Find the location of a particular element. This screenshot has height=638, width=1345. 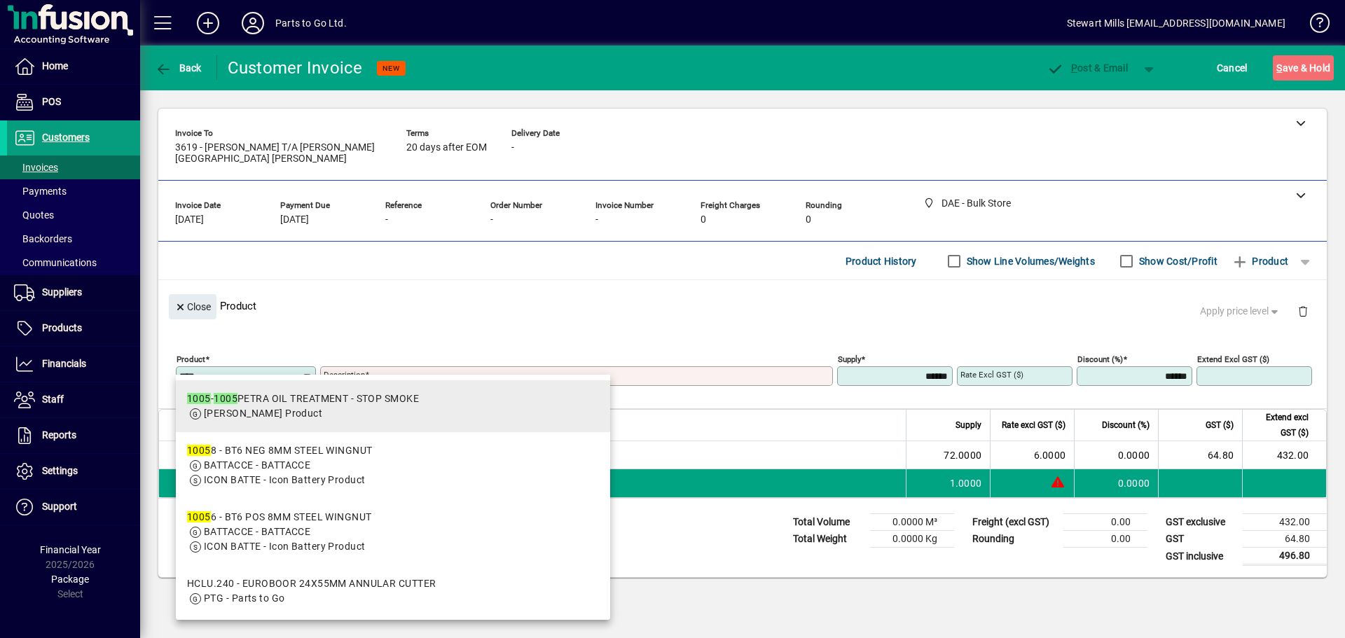

span: Backorders is located at coordinates (43, 239).